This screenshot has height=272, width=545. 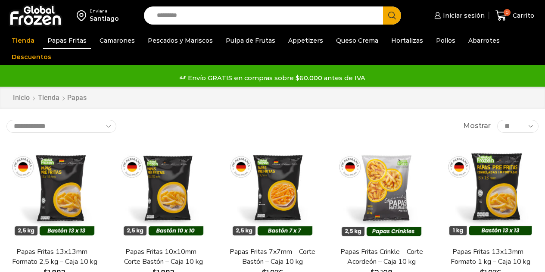 What do you see at coordinates (462, 16) in the screenshot?
I see `span: Iniciar sesión` at bounding box center [462, 16].